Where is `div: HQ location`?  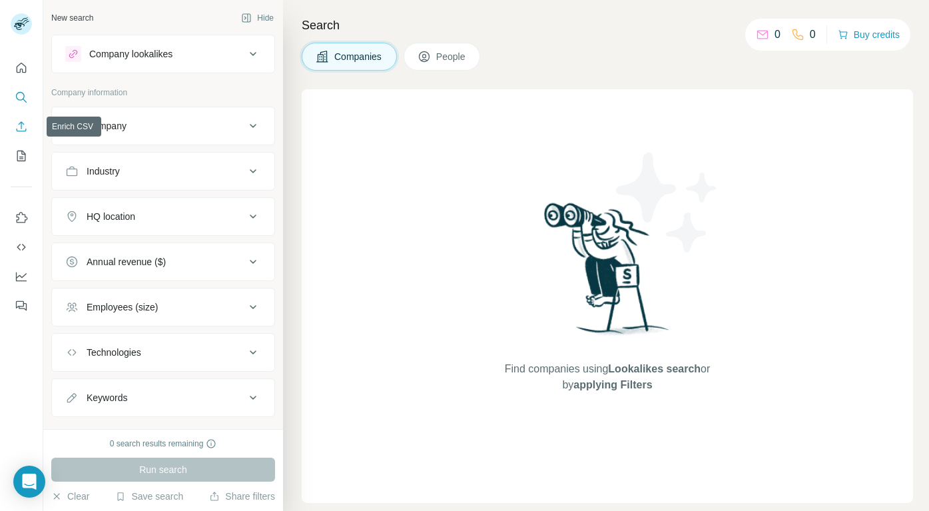 div: HQ location is located at coordinates (110, 216).